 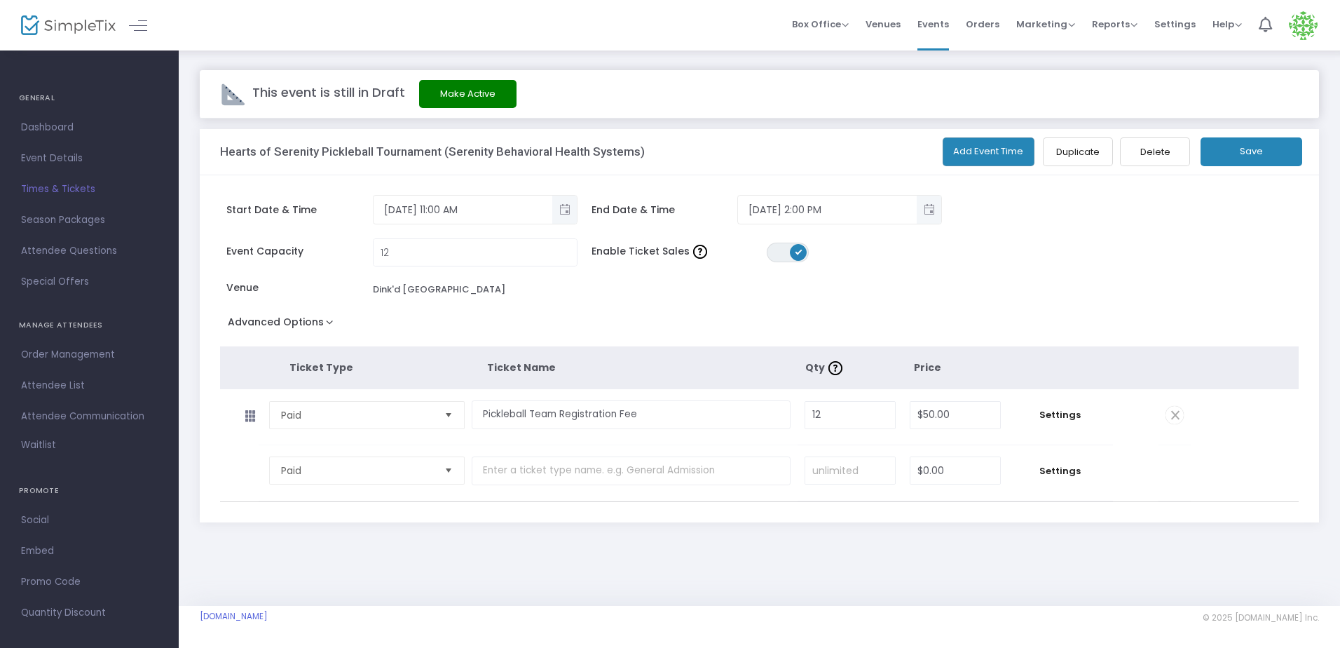 I want to click on span: Reports, so click(x=1115, y=24).